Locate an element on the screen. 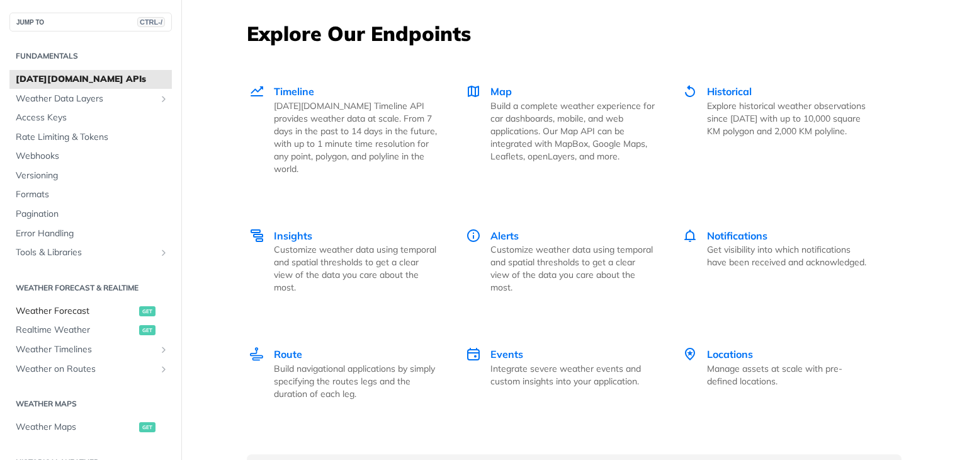 Image resolution: width=967 pixels, height=460 pixels. a: Versioning is located at coordinates (91, 176).